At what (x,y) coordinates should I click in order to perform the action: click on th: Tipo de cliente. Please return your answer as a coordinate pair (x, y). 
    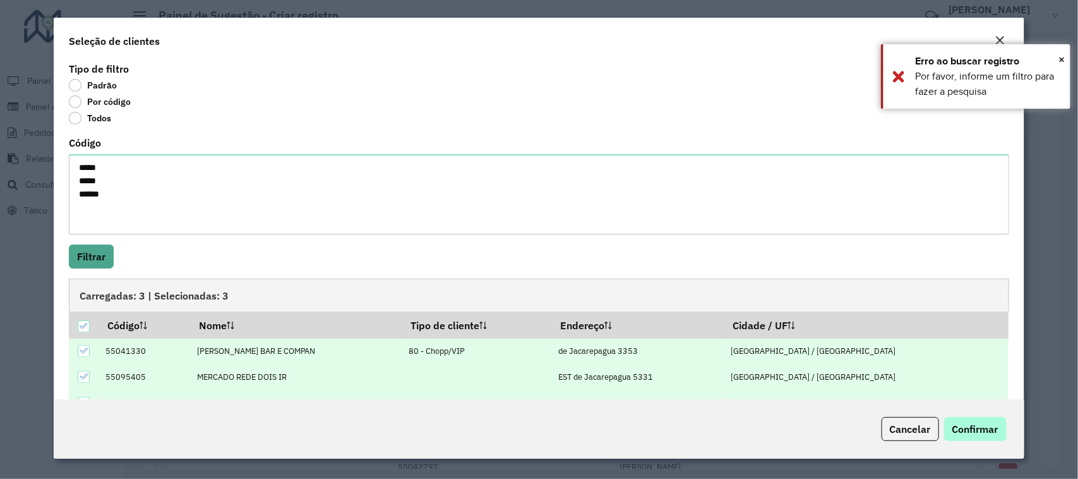
    Looking at the image, I should click on (477, 325).